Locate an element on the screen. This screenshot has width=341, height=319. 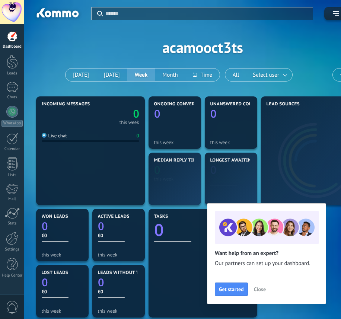
button: Month is located at coordinates (170, 75).